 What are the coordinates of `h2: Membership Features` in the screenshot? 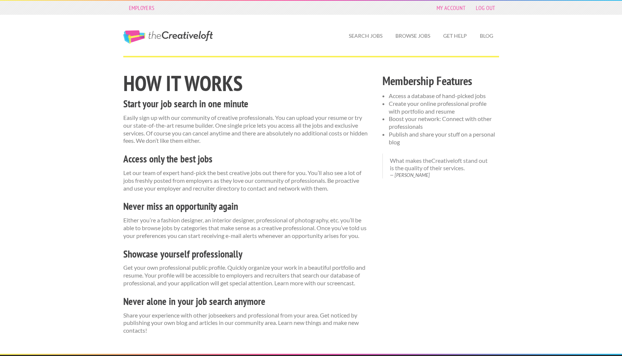 It's located at (440, 81).